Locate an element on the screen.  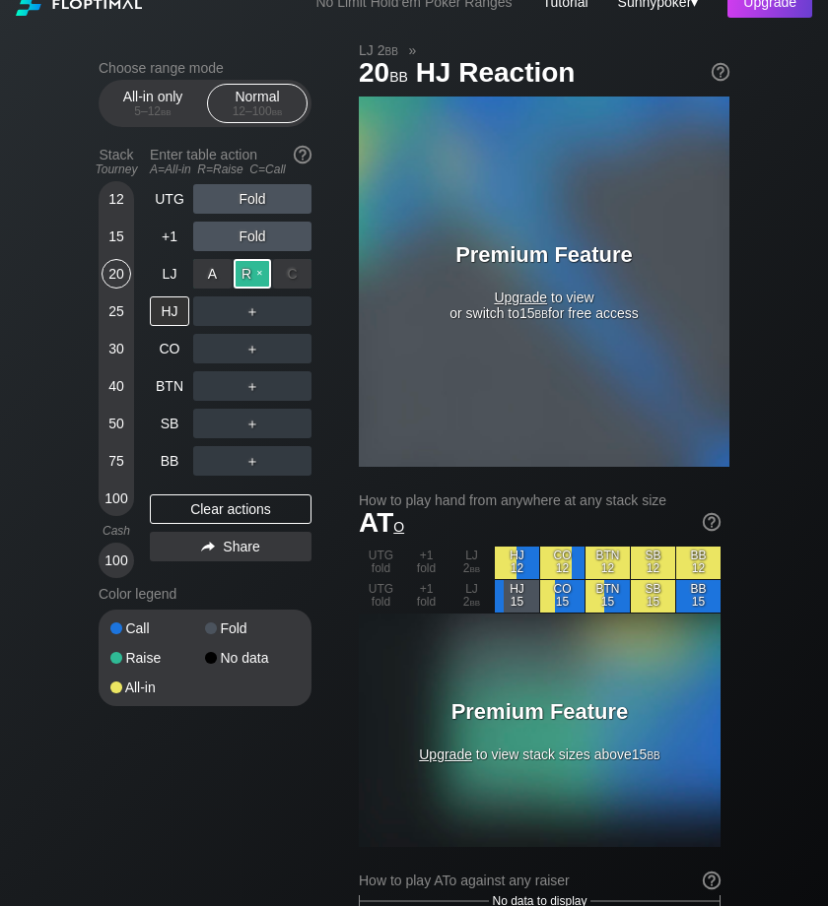
div: HJ 15 is located at coordinates (516, 596).